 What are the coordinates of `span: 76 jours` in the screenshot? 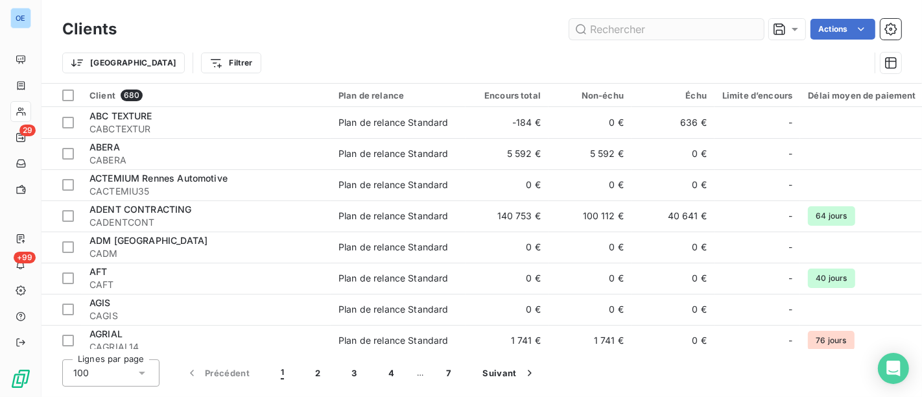 It's located at (830, 340).